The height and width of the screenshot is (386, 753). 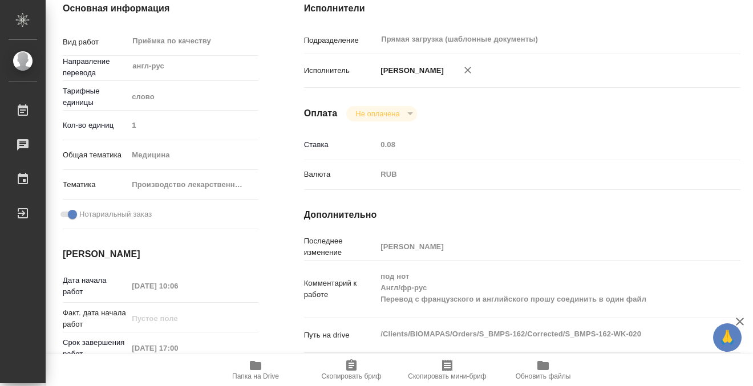 I want to click on p: Тарифные единицы, so click(x=95, y=97).